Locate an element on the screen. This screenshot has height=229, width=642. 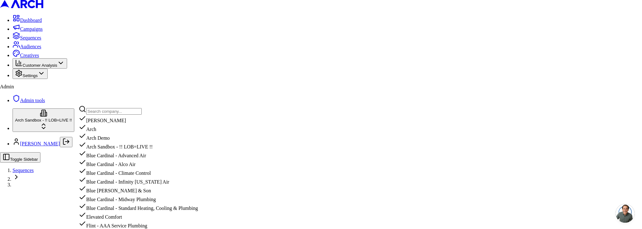
input: Search company... is located at coordinates (114, 111).